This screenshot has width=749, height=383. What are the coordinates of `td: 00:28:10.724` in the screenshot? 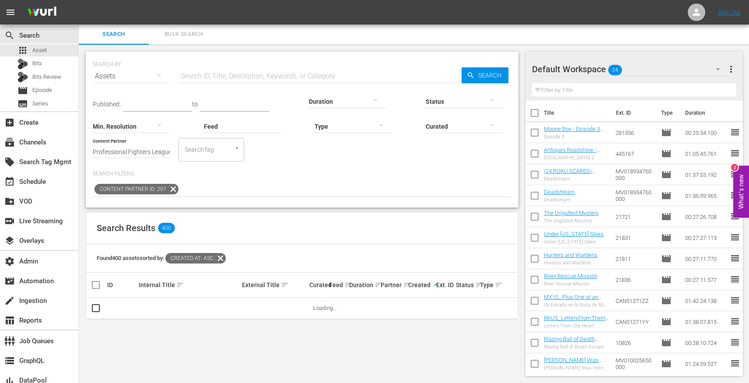 It's located at (706, 342).